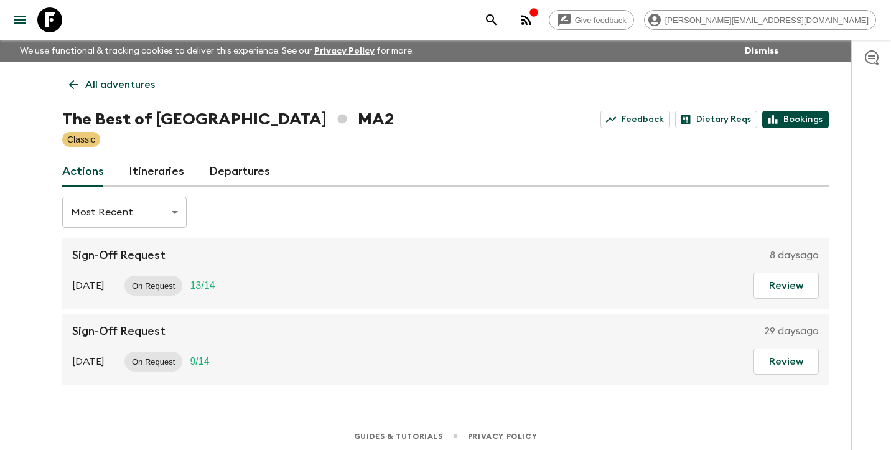 The width and height of the screenshot is (891, 450). I want to click on p: All adventures, so click(120, 85).